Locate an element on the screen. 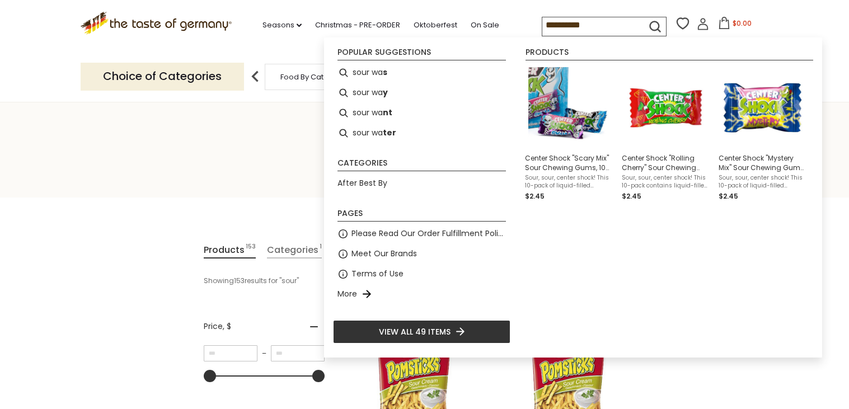 Image resolution: width=849 pixels, height=409 pixels. li: sour was is located at coordinates (421, 73).